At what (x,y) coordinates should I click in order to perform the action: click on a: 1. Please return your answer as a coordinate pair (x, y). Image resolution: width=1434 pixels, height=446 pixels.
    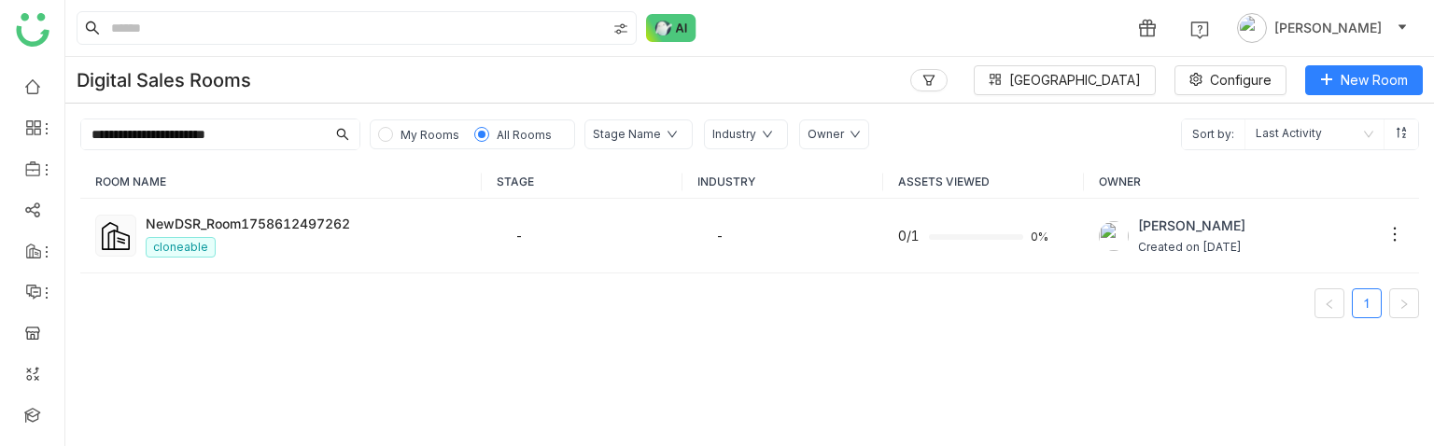
    Looking at the image, I should click on (1367, 303).